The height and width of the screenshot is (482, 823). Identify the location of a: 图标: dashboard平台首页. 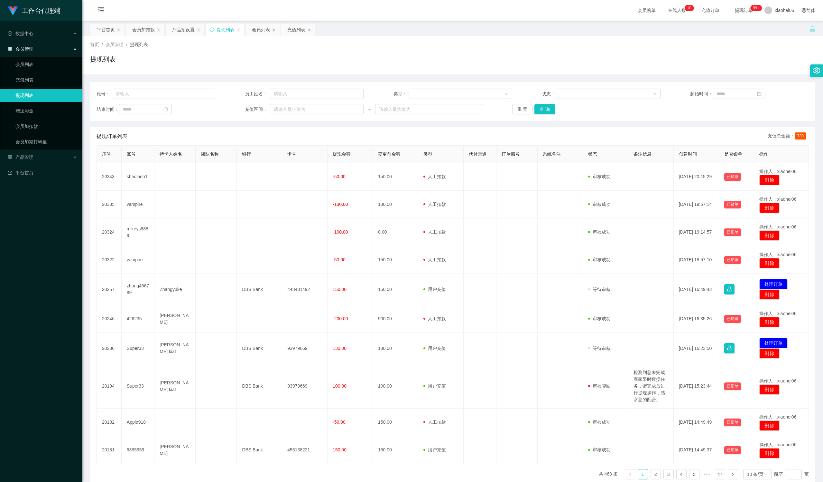
(42, 173).